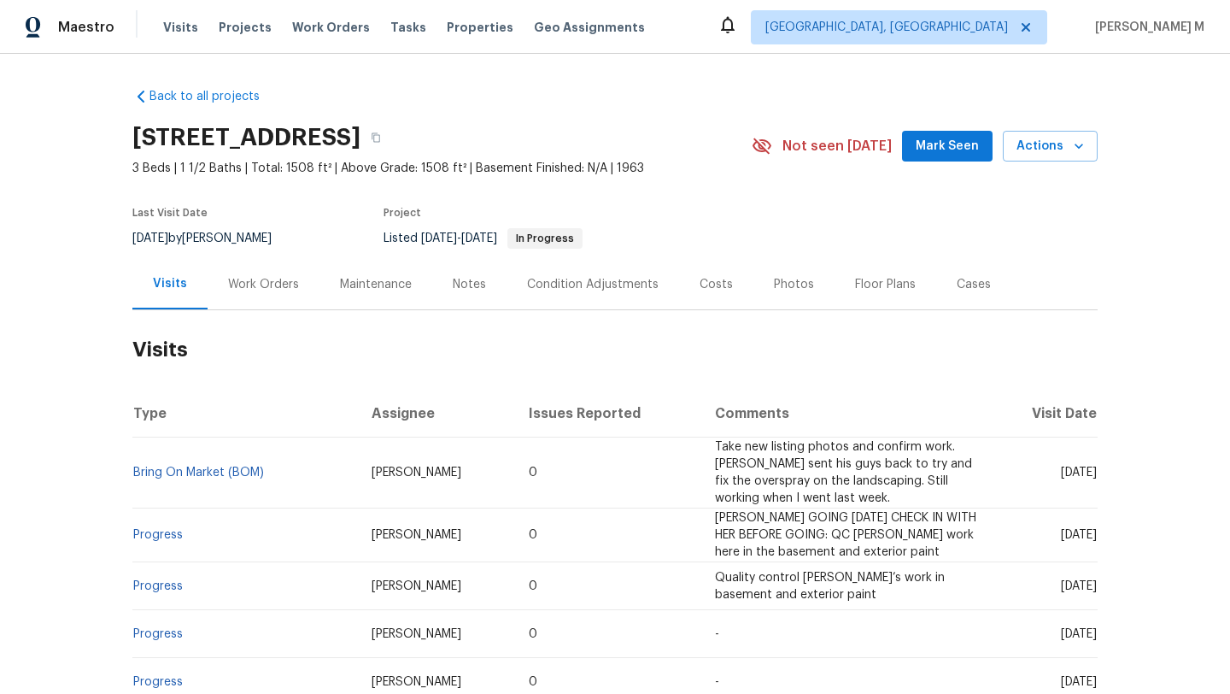  Describe the element at coordinates (1050, 146) in the screenshot. I see `span: Actions` at that location.